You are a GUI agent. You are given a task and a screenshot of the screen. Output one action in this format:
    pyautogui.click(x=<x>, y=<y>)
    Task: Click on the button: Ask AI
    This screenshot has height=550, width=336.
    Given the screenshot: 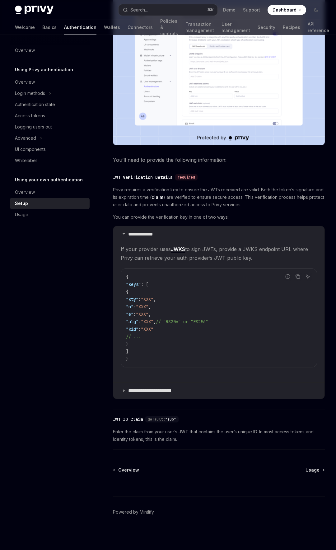 What is the action you would take?
    pyautogui.click(x=308, y=276)
    